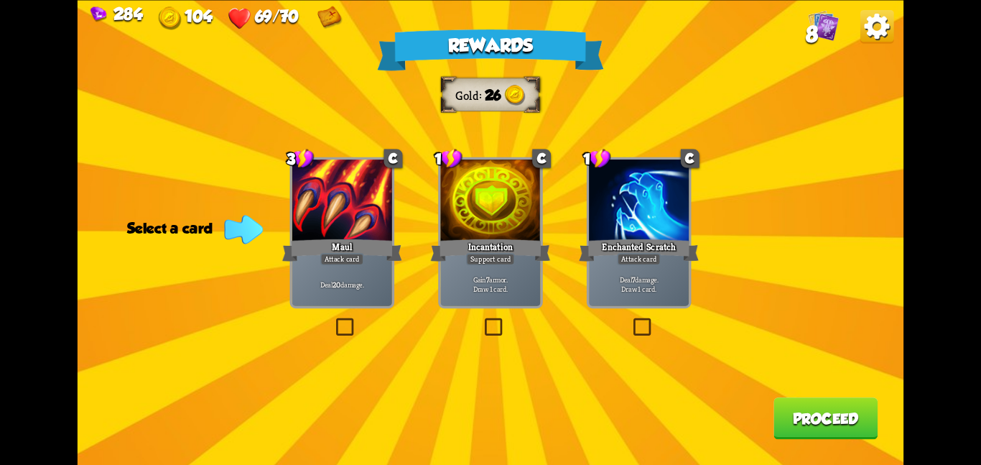 The image size is (981, 465). I want to click on div: Maul, so click(342, 249).